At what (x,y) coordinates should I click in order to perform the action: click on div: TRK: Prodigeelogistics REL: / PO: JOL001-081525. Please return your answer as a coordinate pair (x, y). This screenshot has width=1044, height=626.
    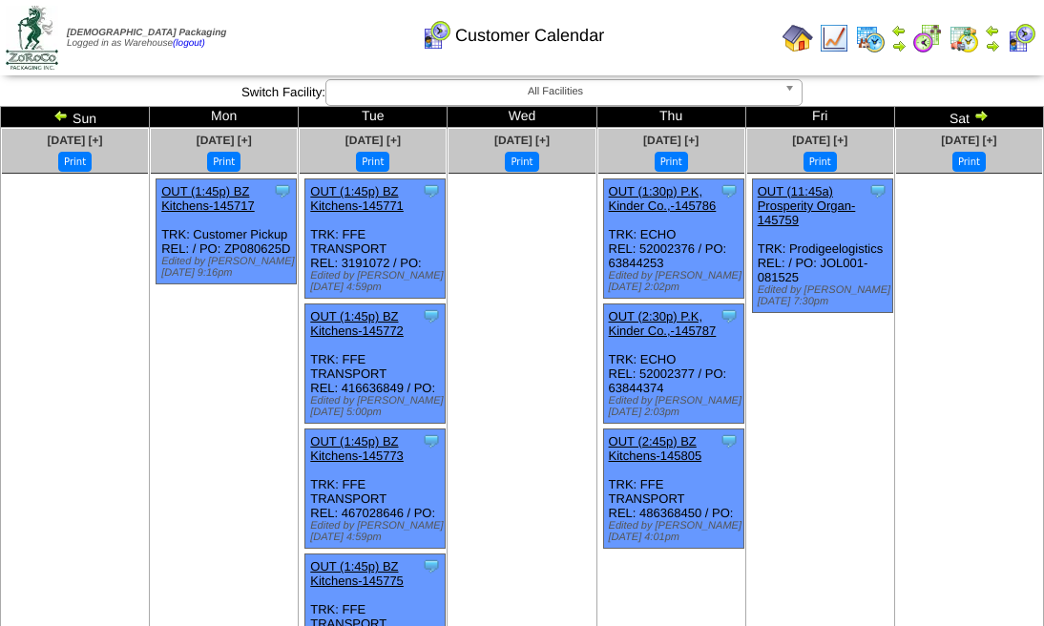
    Looking at the image, I should click on (822, 246).